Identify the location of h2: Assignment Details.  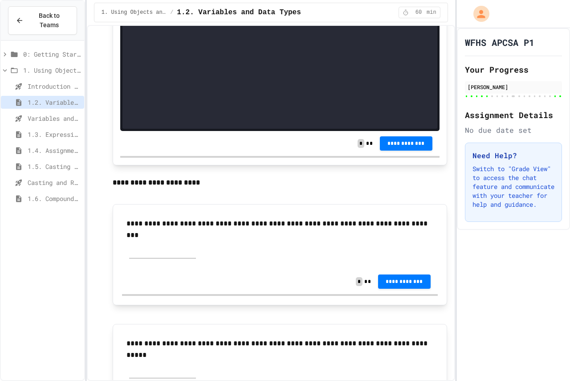
(513, 115).